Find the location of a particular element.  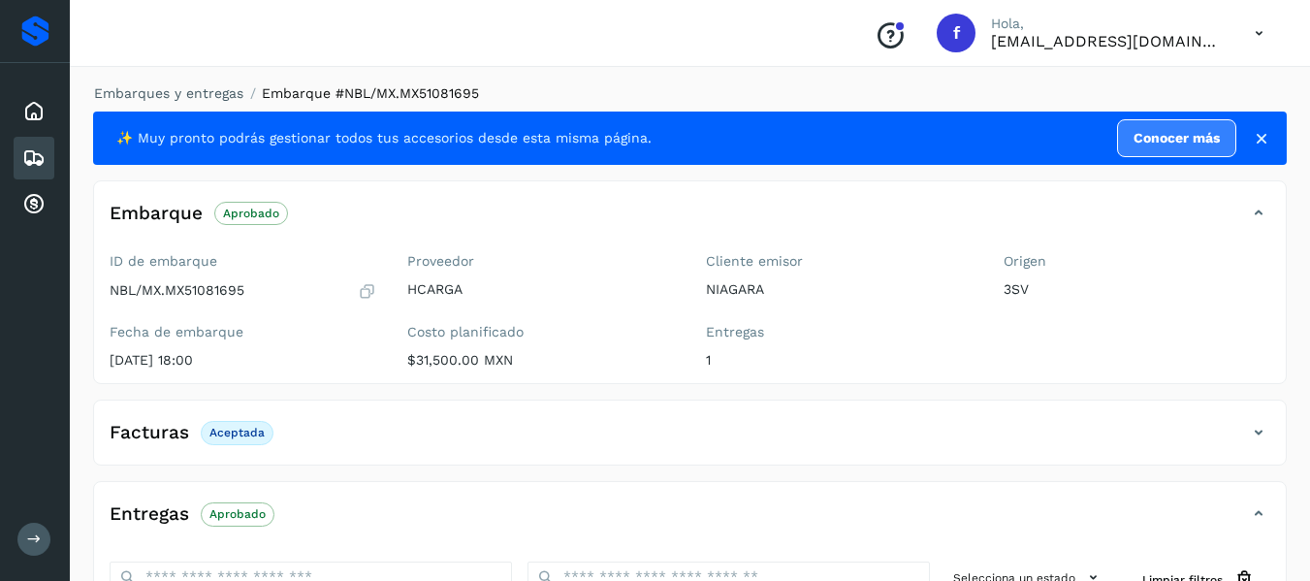

h4: Embarque is located at coordinates (156, 213).